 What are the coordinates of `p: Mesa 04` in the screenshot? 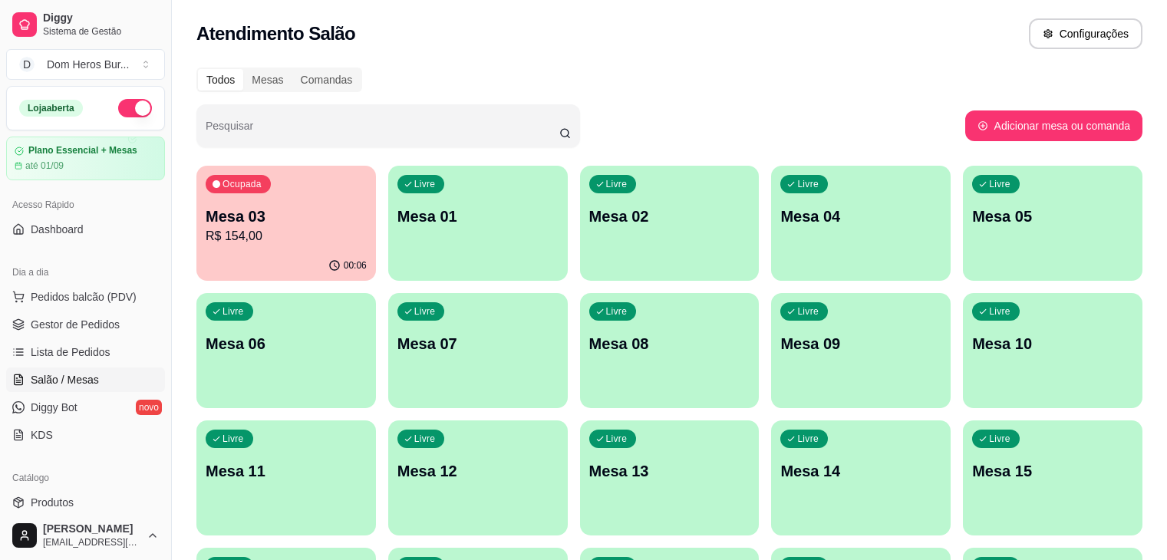 It's located at (861, 216).